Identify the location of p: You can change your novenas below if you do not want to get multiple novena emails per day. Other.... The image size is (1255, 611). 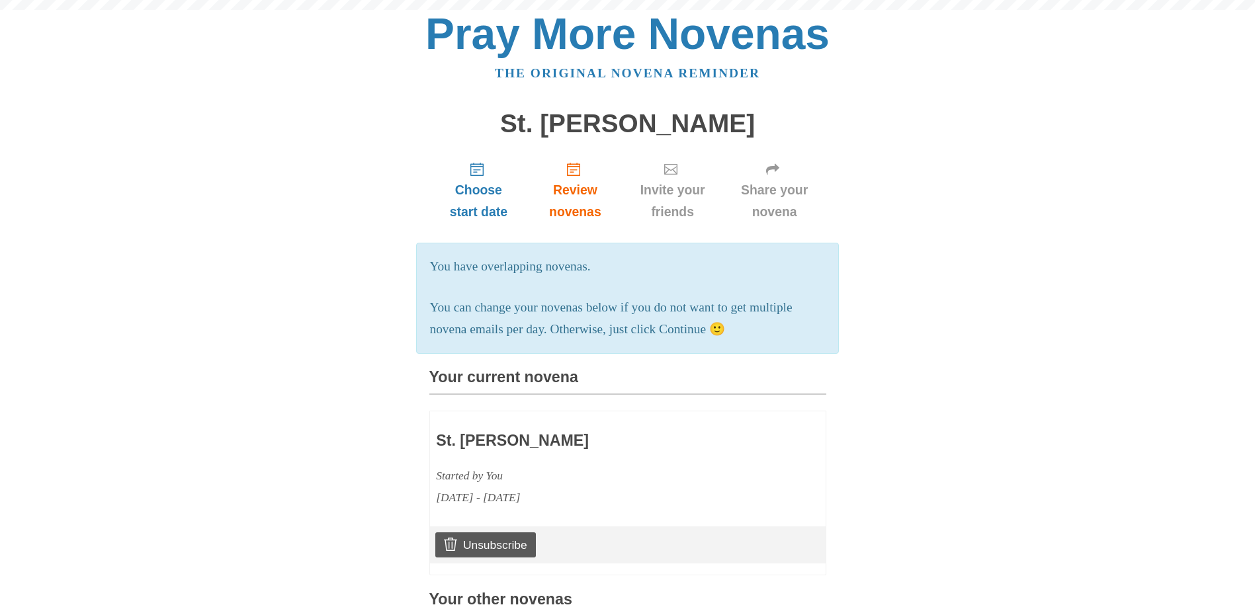
(628, 319).